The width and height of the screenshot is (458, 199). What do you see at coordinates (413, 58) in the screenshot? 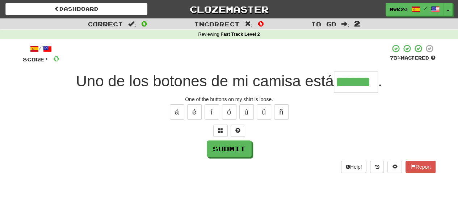
I see `div: Mastered` at bounding box center [413, 58].